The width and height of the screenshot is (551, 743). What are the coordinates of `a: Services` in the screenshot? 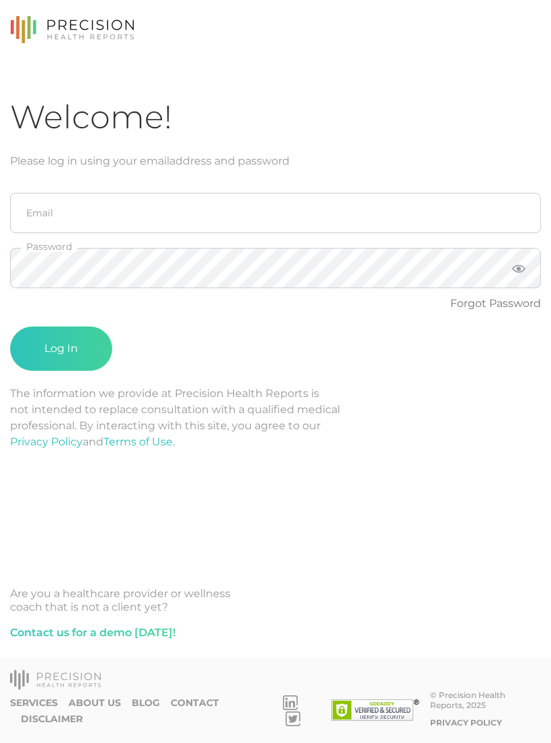 It's located at (34, 703).